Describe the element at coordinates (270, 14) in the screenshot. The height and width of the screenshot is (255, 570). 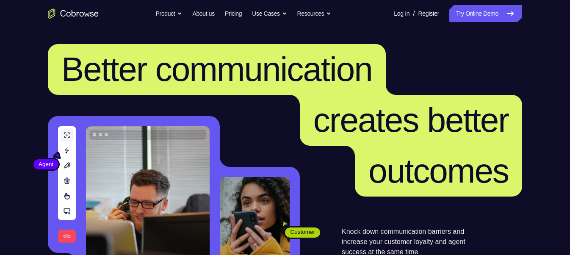
I see `button: Use Cases` at that location.